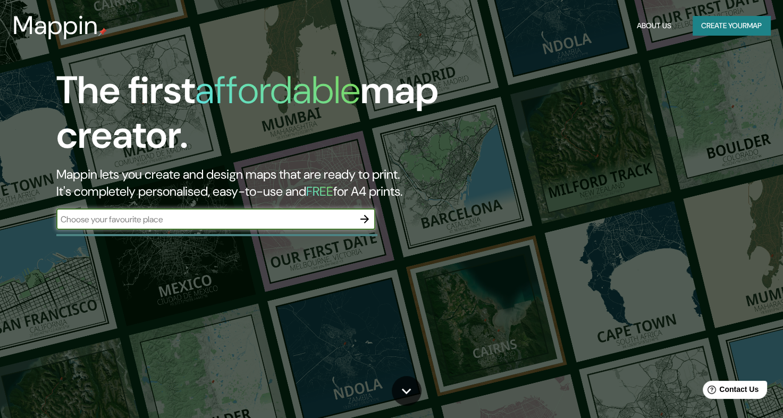  Describe the element at coordinates (51, 13) in the screenshot. I see `span: Contact Us` at that location.